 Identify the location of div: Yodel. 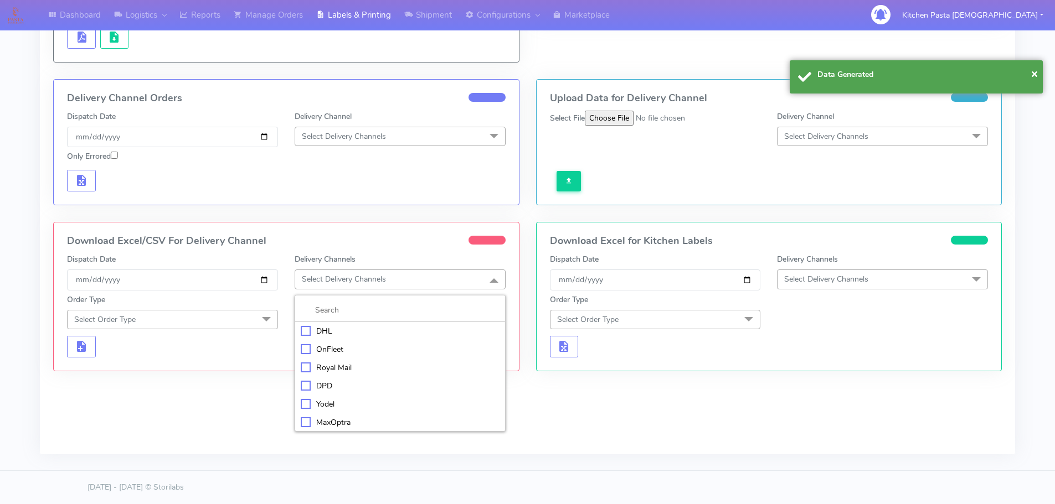
(400, 404).